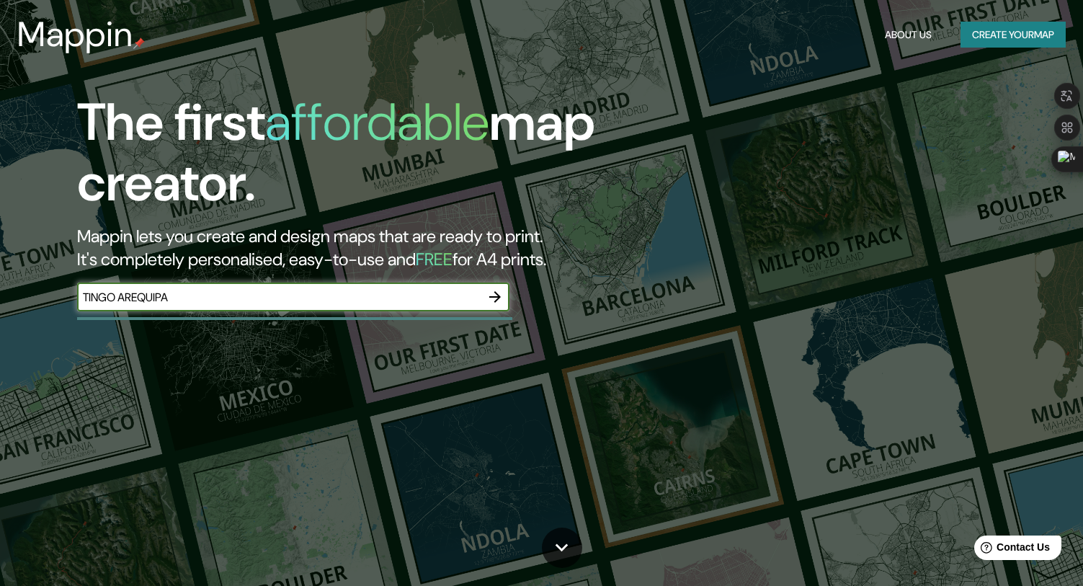 The height and width of the screenshot is (586, 1083). Describe the element at coordinates (348, 159) in the screenshot. I see `h1: The first map creator.` at that location.